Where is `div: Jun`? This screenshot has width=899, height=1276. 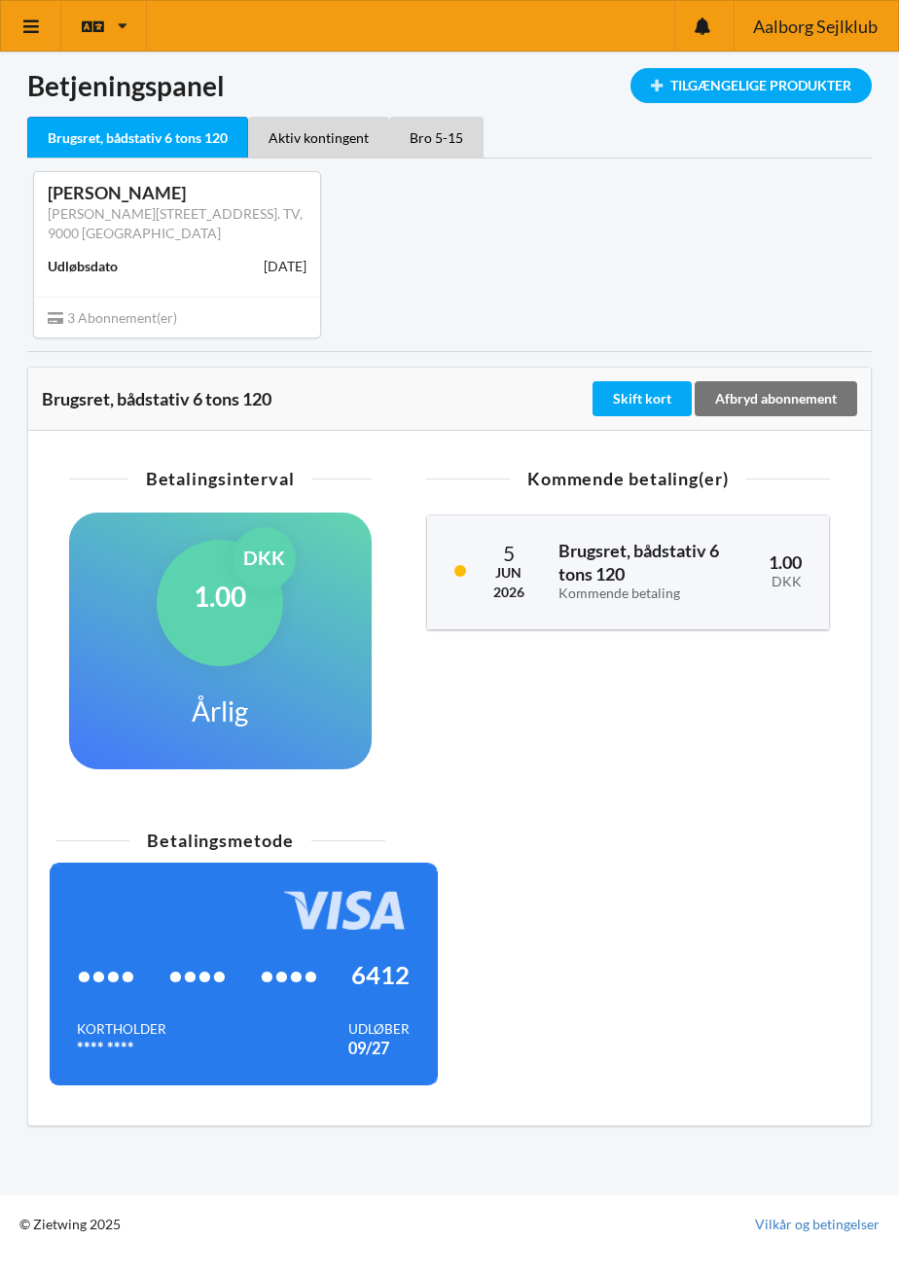 div: Jun is located at coordinates (509, 573).